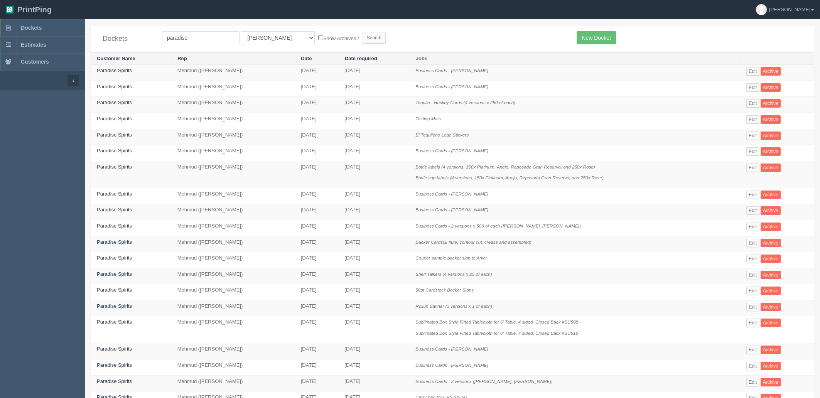 The image size is (820, 398). What do you see at coordinates (182, 58) in the screenshot?
I see `a: Rep` at bounding box center [182, 58].